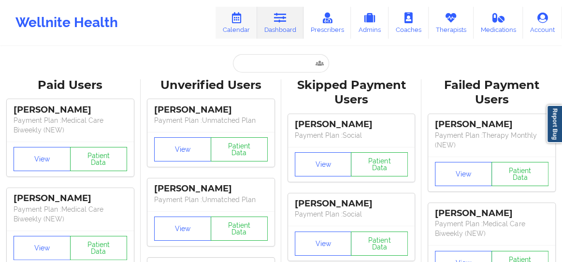 This screenshot has height=262, width=562. What do you see at coordinates (211, 85) in the screenshot?
I see `div: Unverified Users` at bounding box center [211, 85].